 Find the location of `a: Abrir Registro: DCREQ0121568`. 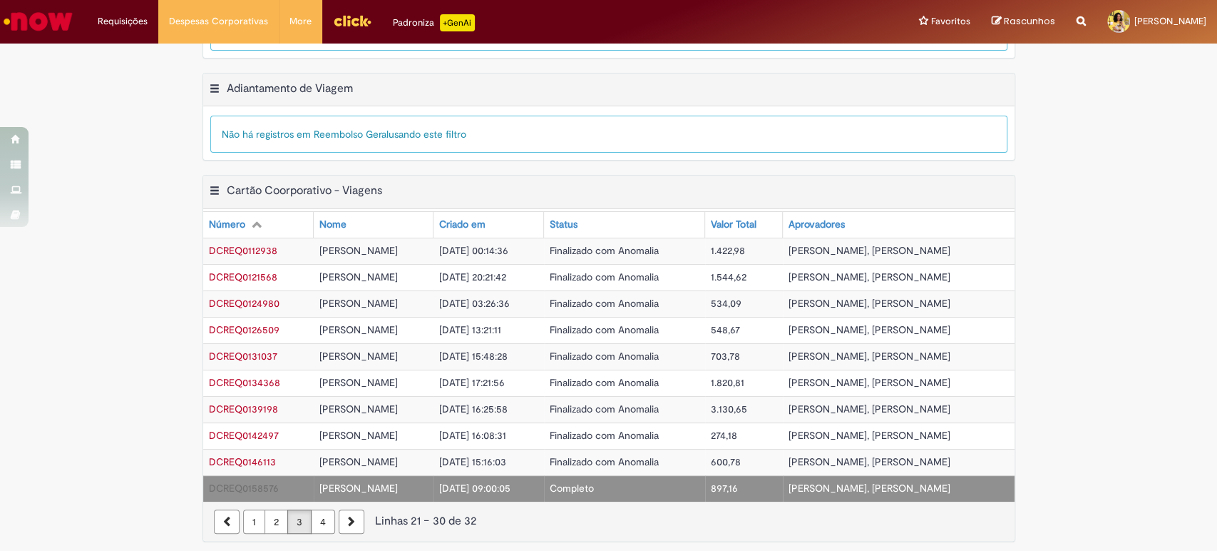

a: Abrir Registro: DCREQ0121568 is located at coordinates (243, 277).